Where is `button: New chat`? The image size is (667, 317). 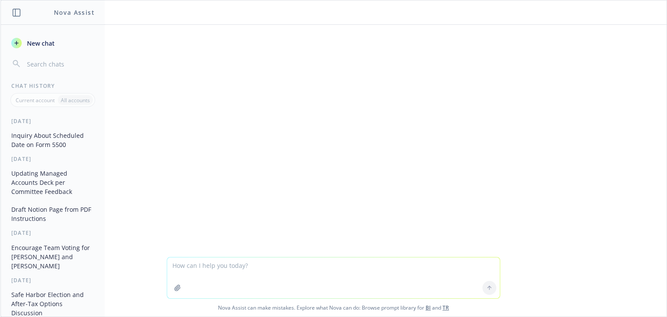
button: New chat is located at coordinates (53, 43).